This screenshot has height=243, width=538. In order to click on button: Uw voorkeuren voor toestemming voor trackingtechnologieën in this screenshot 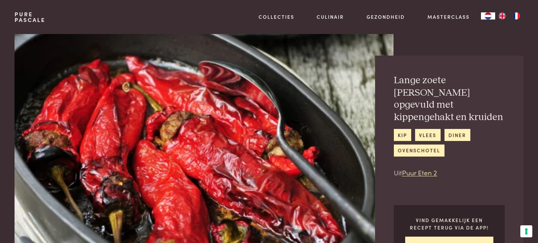, I will do `click(527, 231)`.